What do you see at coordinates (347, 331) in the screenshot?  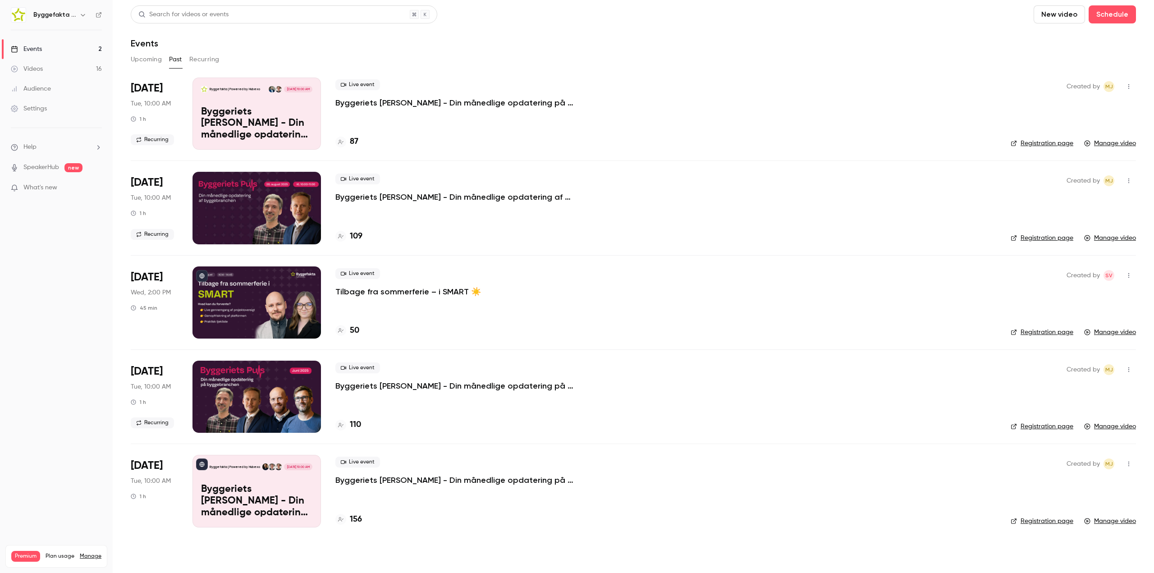 I see `a: 50` at bounding box center [347, 331].